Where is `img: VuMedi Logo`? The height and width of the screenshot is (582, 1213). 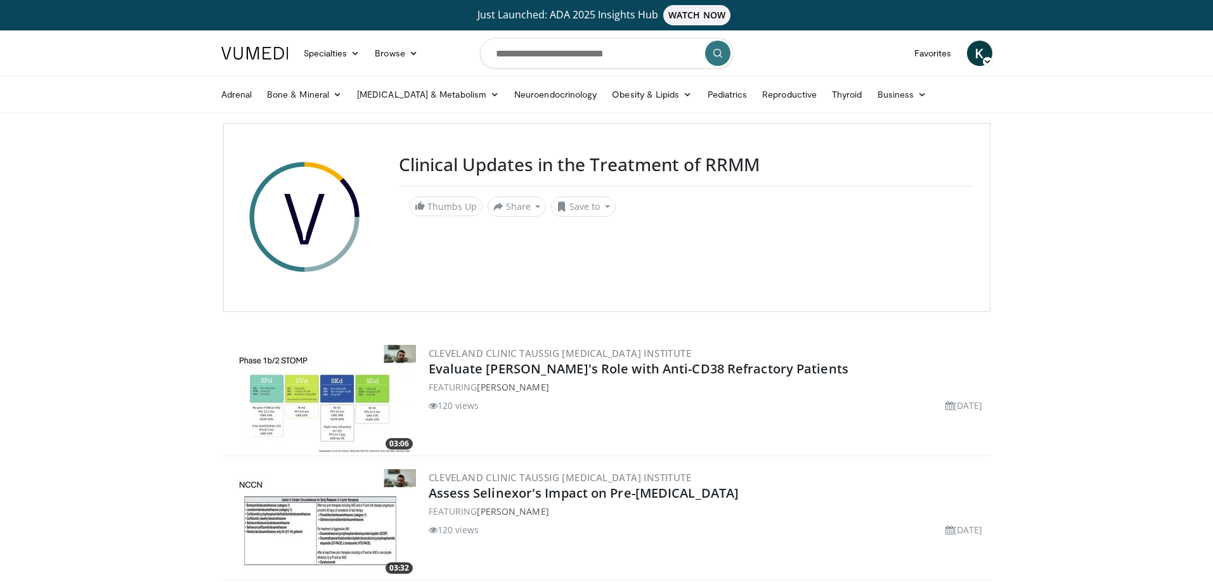
img: VuMedi Logo is located at coordinates (255, 53).